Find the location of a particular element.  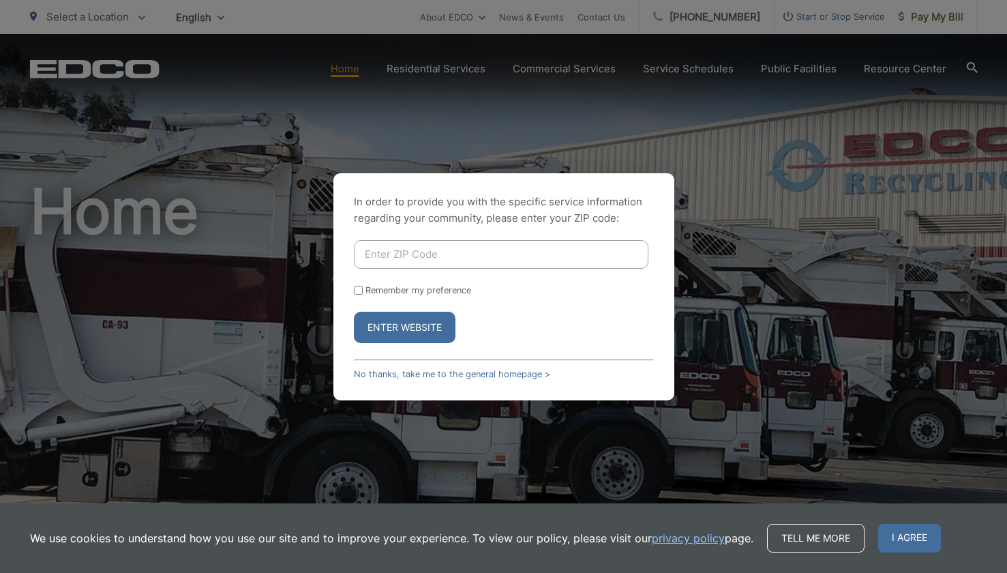

span: I agree is located at coordinates (910, 538).